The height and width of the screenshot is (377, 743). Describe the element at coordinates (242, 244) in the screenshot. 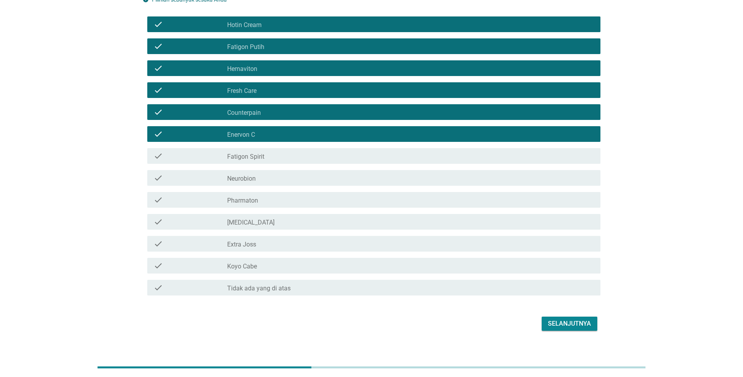

I see `label: Extra Joss` at that location.